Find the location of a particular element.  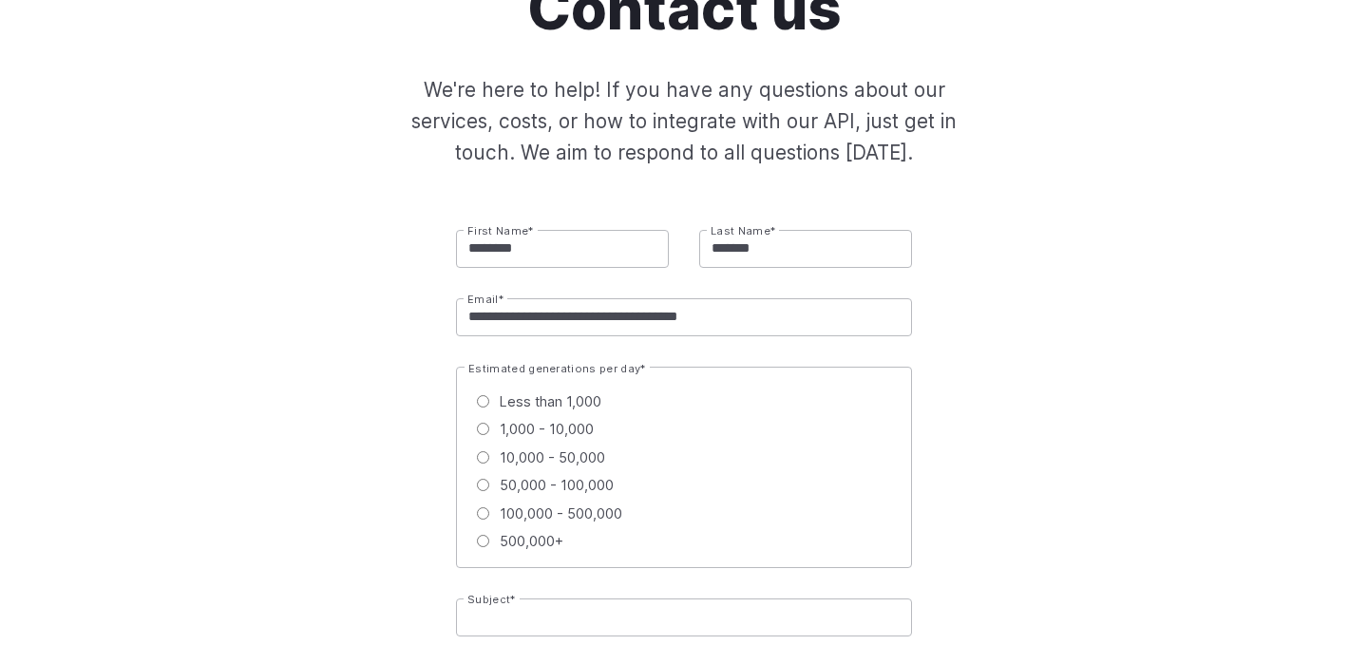

input: 100,000 - 500,000 is located at coordinates (483, 513).